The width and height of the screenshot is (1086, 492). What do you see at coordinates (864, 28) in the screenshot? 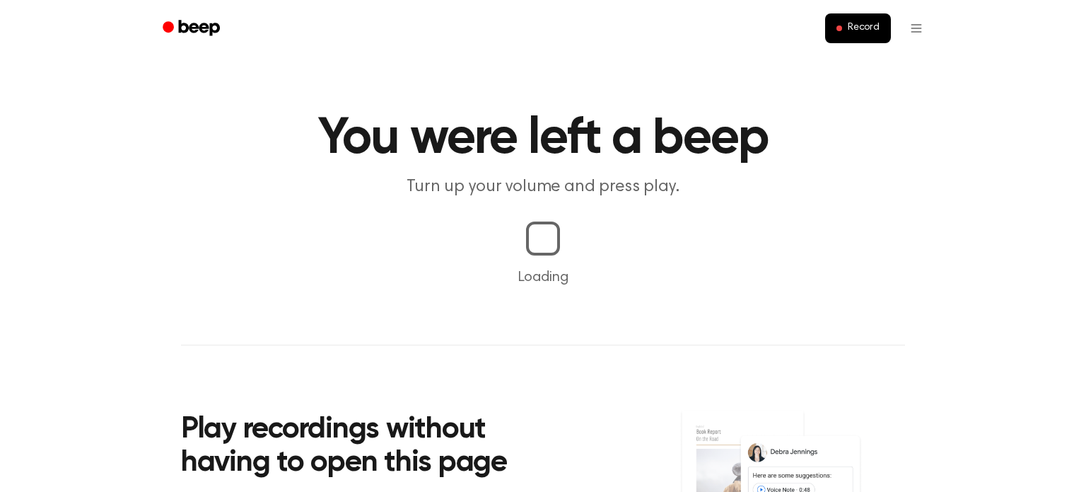
I see `span: Record` at bounding box center [864, 28].